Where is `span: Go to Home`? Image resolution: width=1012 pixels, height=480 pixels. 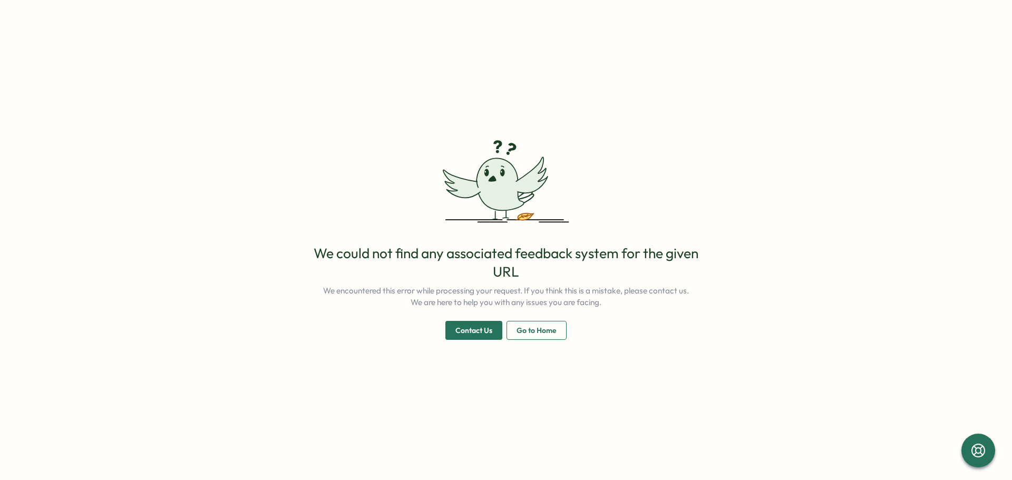
span: Go to Home is located at coordinates (537, 330).